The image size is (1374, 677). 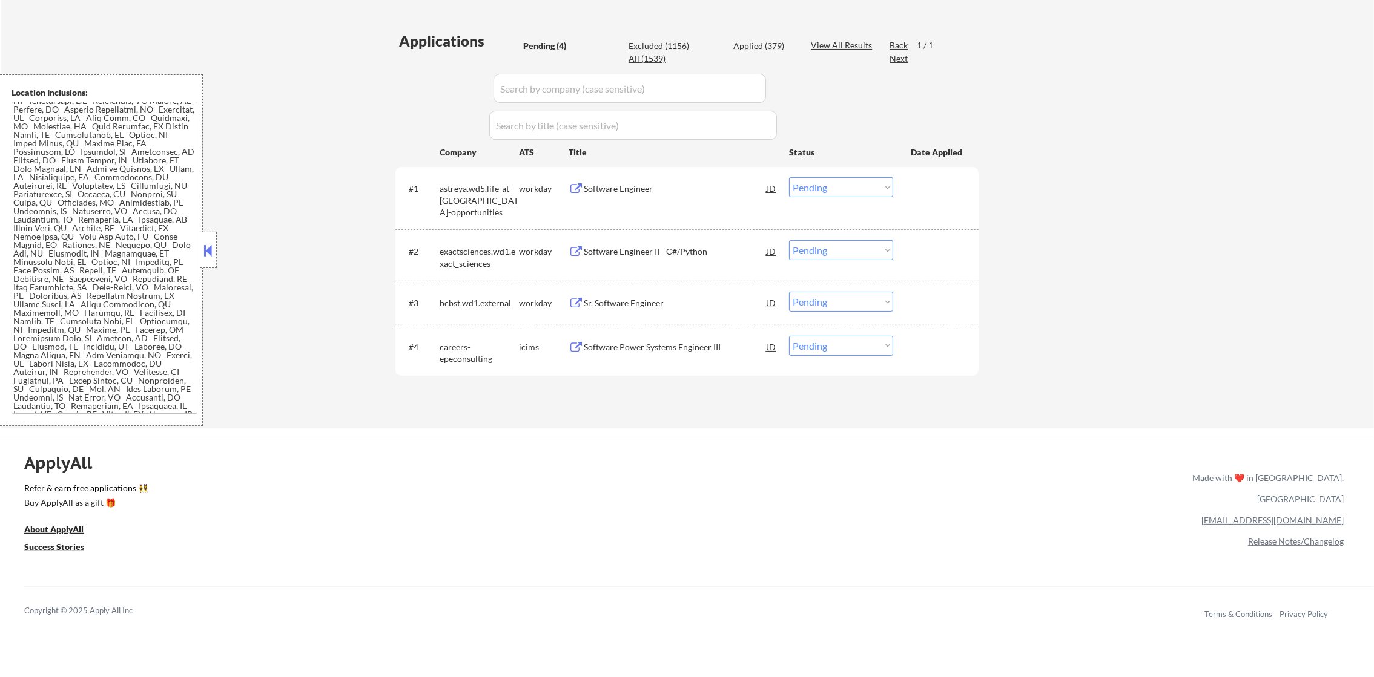 What do you see at coordinates (1296, 541) in the screenshot?
I see `a: Release Notes/Changelog` at bounding box center [1296, 541].